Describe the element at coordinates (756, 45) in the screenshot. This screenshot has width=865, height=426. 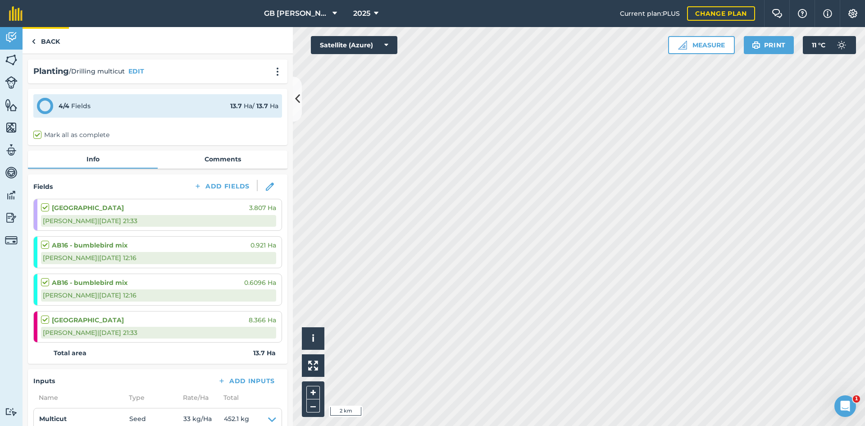
I see `img: svg+xml;base64,PHN2ZyB4bWxucz0iaHR0cDovL3d3dy53My5vcmcvMjAwMC9zdmciIHdpZHRoPSIxOSIgaGVpZ2h0PSIyNC...` at that location.